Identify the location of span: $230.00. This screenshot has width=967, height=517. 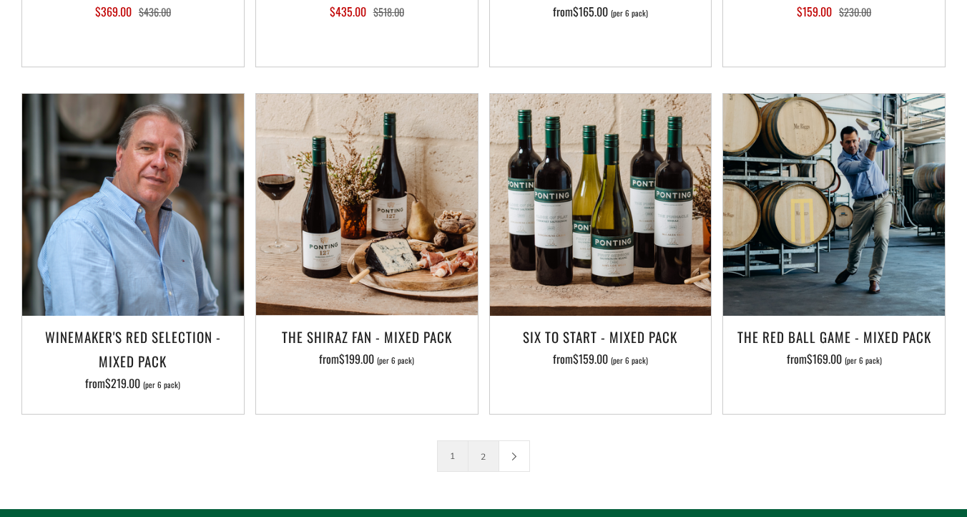
(855, 11).